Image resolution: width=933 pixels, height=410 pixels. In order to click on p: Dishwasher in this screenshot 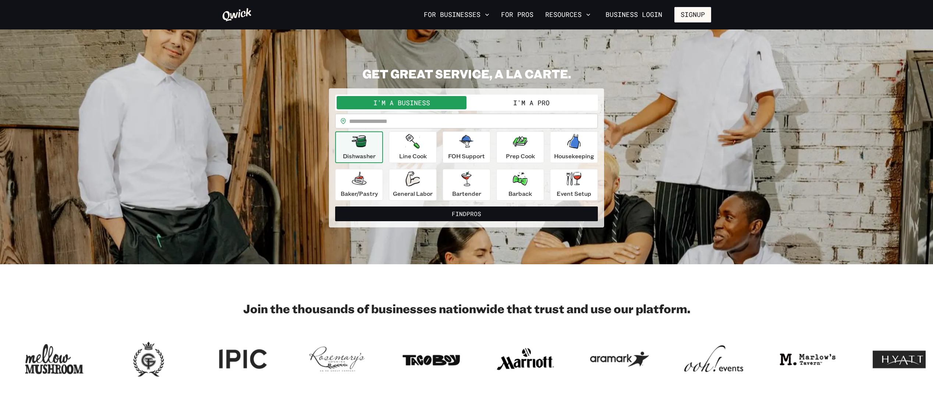, I will do `click(359, 156)`.